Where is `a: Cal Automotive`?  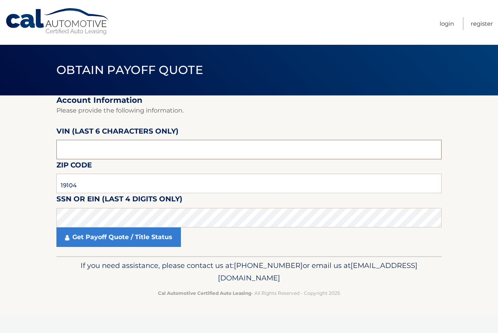
a: Cal Automotive is located at coordinates (58, 21).